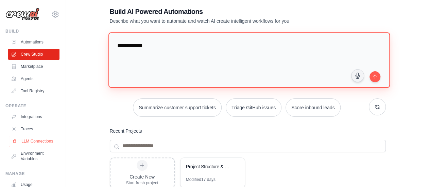 The width and height of the screenshot is (430, 187). I want to click on a: Traces, so click(34, 129).